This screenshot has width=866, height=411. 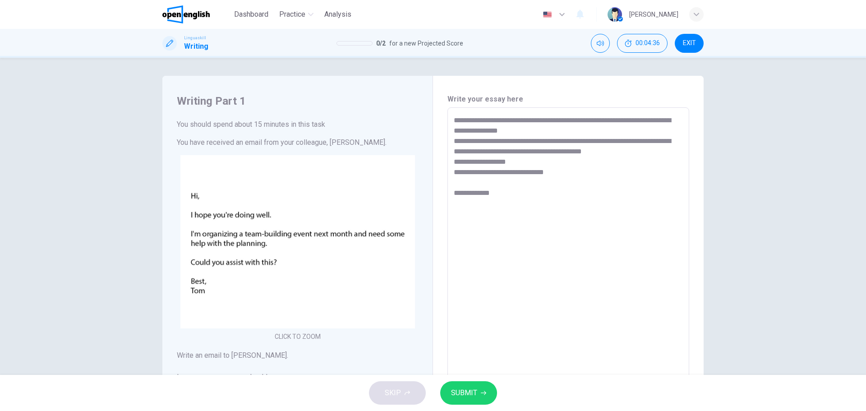 I want to click on span: EXIT, so click(x=689, y=43).